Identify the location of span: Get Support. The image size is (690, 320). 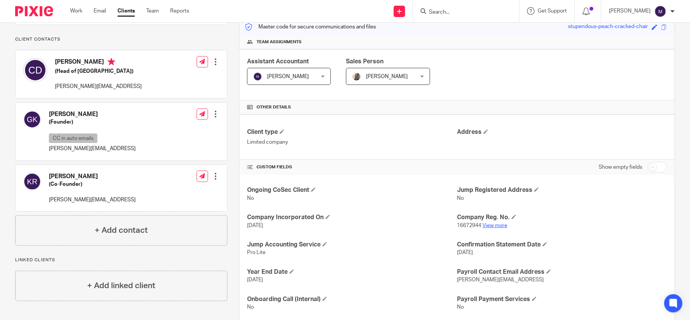
(552, 11).